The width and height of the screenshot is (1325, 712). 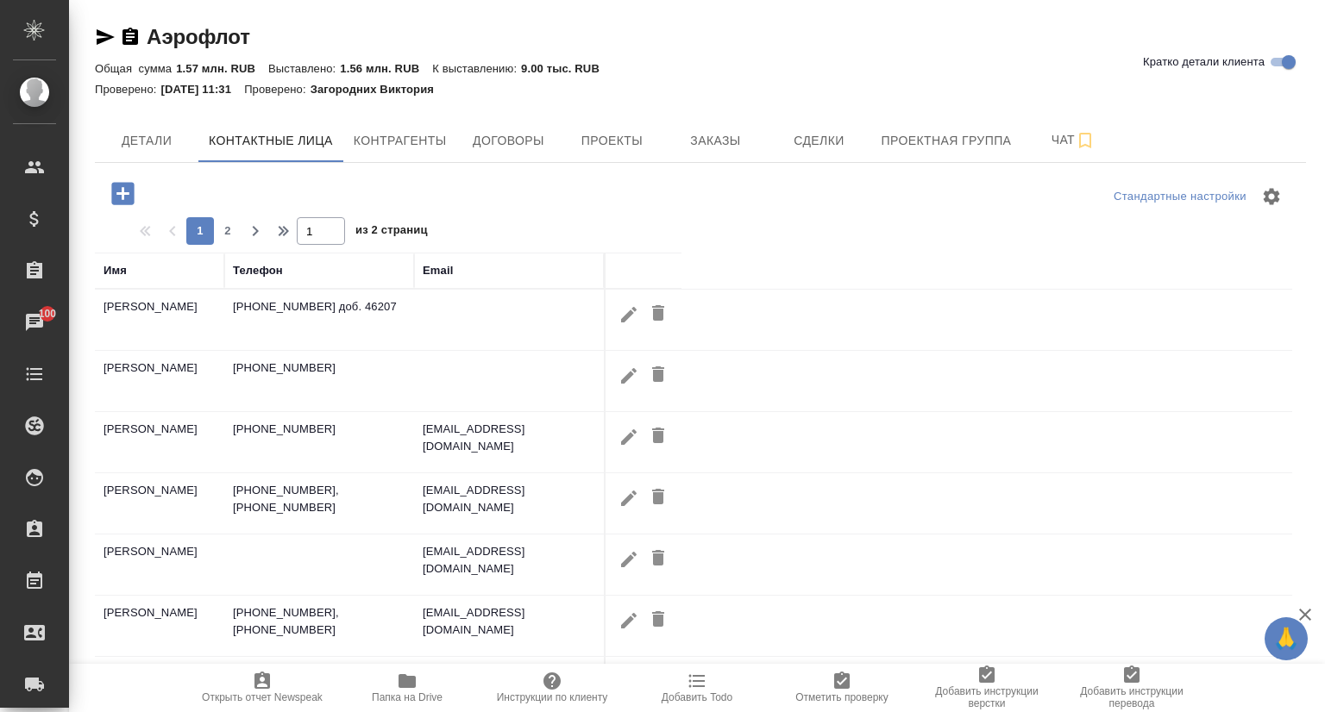 I want to click on button: Добавить контактное лицо, so click(x=122, y=193).